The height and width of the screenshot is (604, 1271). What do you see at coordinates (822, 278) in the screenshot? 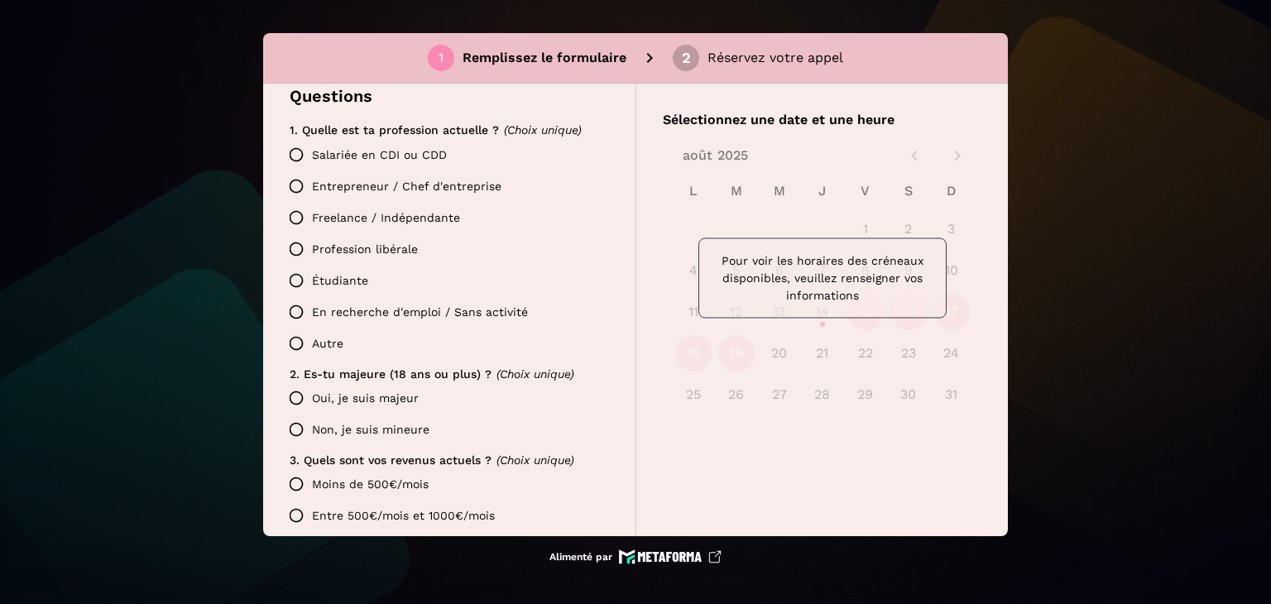
I see `font: Pour voir les horaires des créneaux disponibles, veuillez renseigner vos informations` at bounding box center [822, 278].